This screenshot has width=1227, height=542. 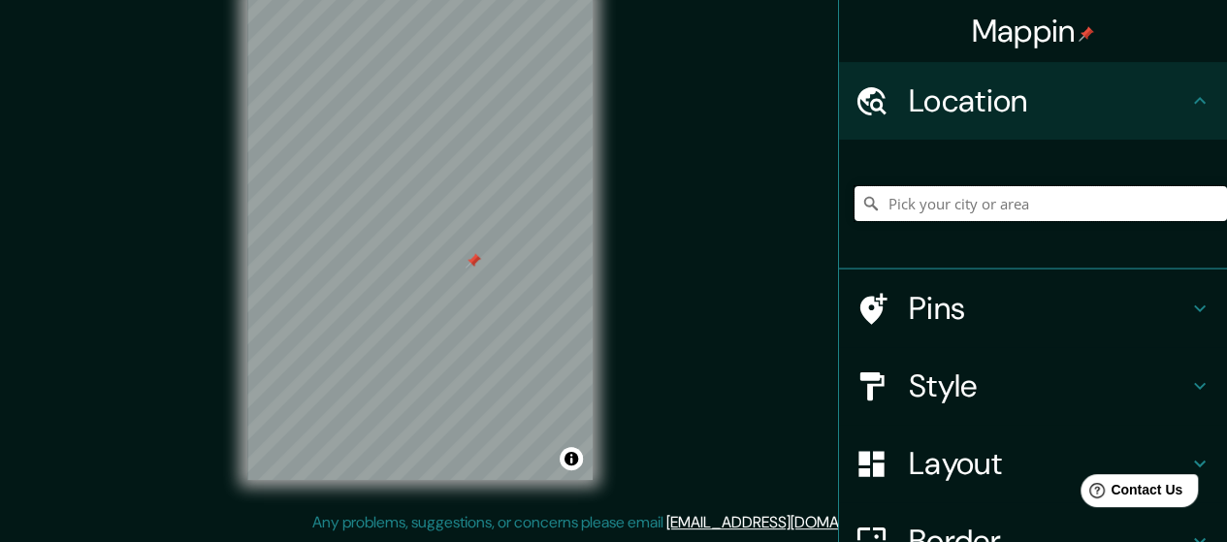 I want to click on button: Toggle attribution, so click(x=572, y=459).